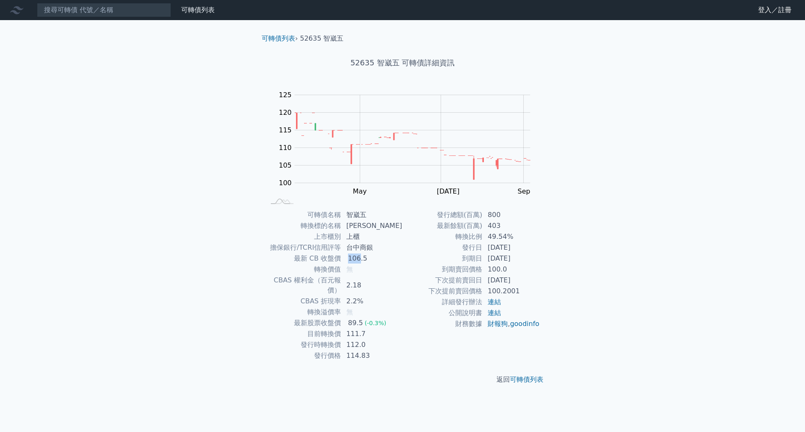 This screenshot has height=432, width=805. Describe the element at coordinates (784, 412) in the screenshot. I see `div: 聊天小工具` at that location.